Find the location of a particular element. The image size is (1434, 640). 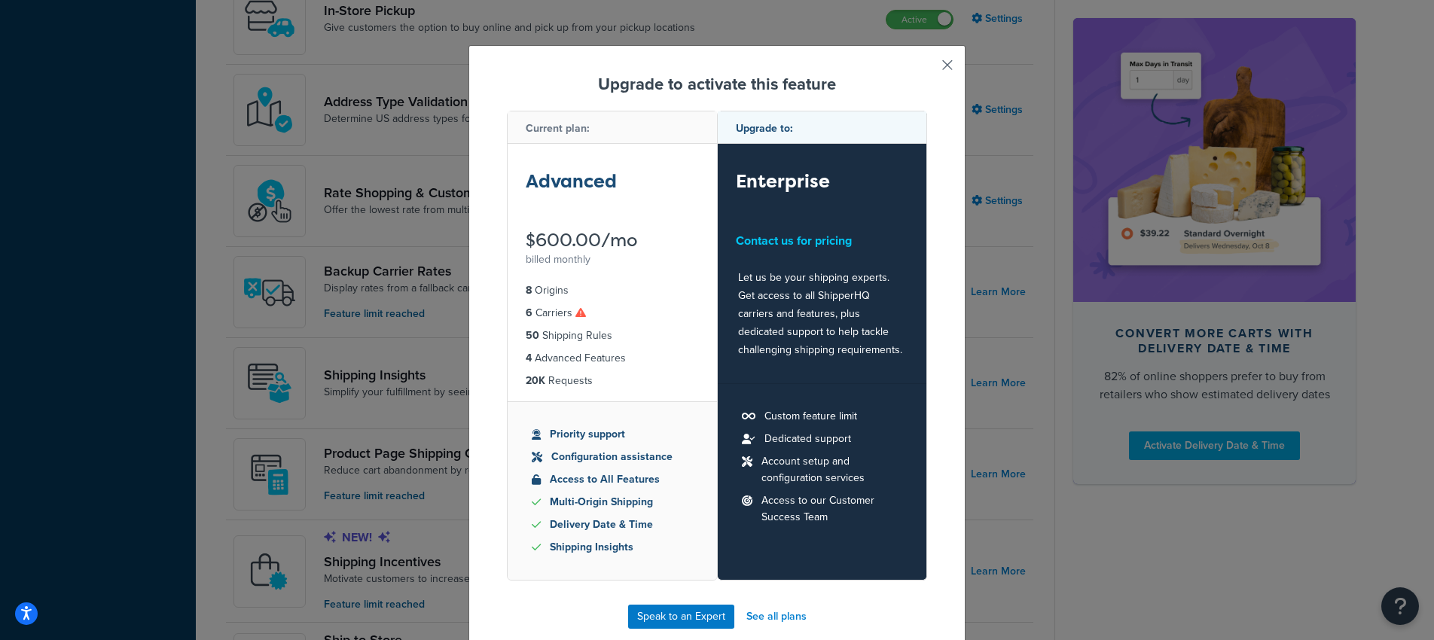

li: Carriers is located at coordinates (612, 313).